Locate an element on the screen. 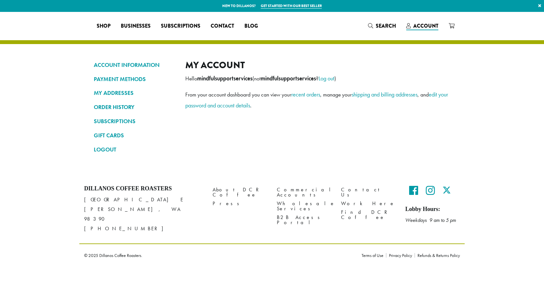 The width and height of the screenshot is (544, 283). a: ACCOUNT INFORMATION is located at coordinates (135, 65).